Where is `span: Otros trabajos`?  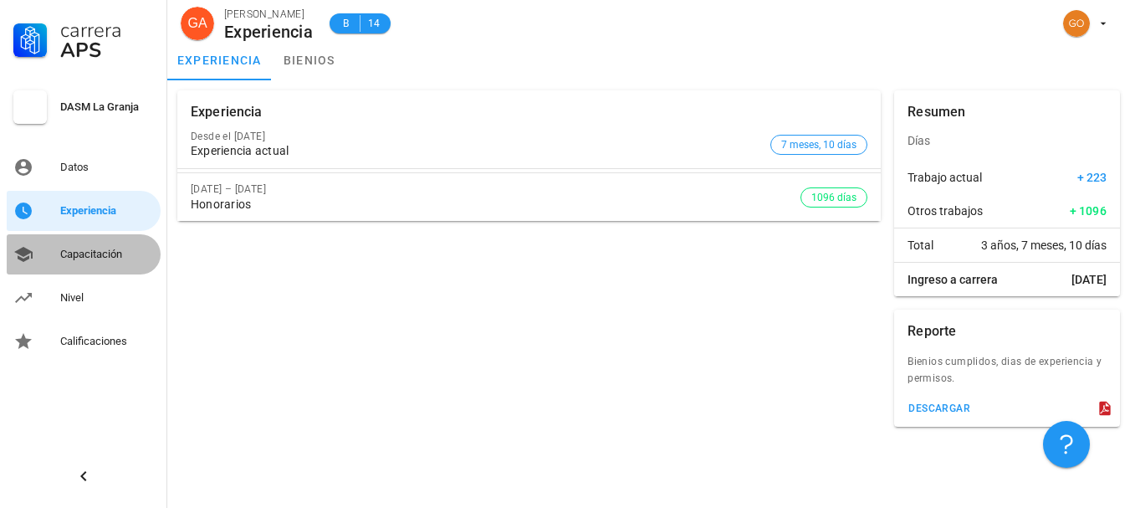 span: Otros trabajos is located at coordinates (945, 211).